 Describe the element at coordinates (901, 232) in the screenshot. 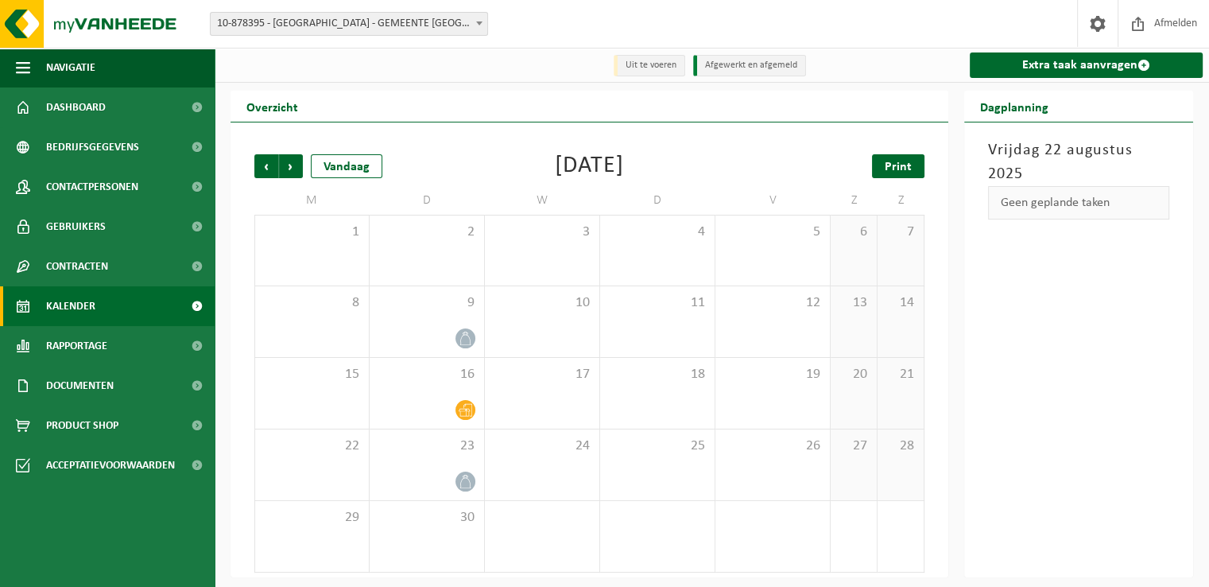

I see `span: 7` at that location.